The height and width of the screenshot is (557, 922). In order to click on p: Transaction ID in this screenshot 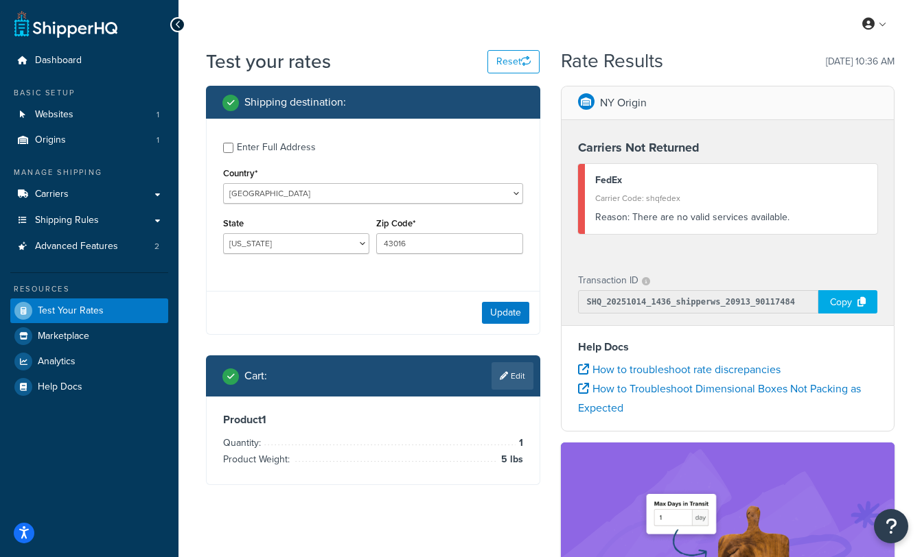, I will do `click(608, 281)`.